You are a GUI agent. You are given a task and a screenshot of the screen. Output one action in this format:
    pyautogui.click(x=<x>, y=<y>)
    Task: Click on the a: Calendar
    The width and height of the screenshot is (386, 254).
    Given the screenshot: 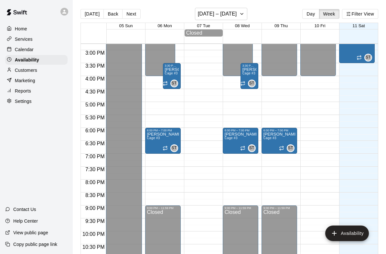 What is the action you would take?
    pyautogui.click(x=36, y=49)
    